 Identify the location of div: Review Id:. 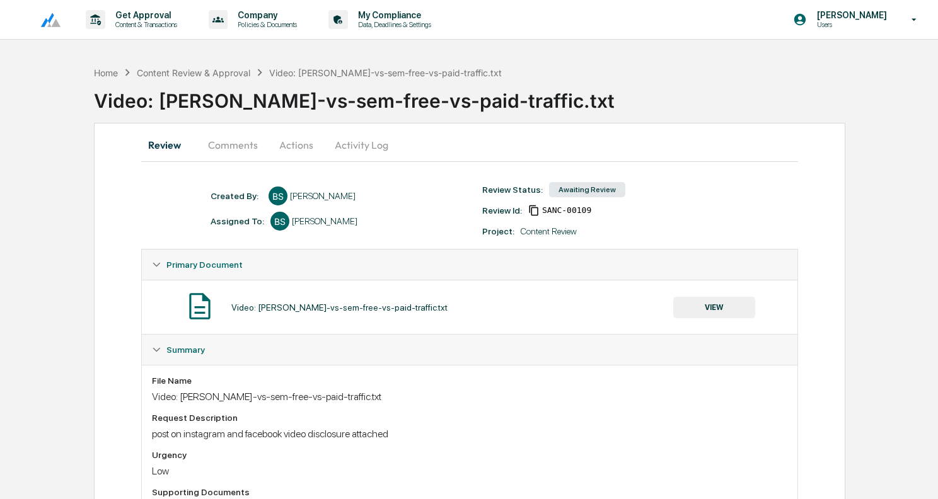
(502, 211).